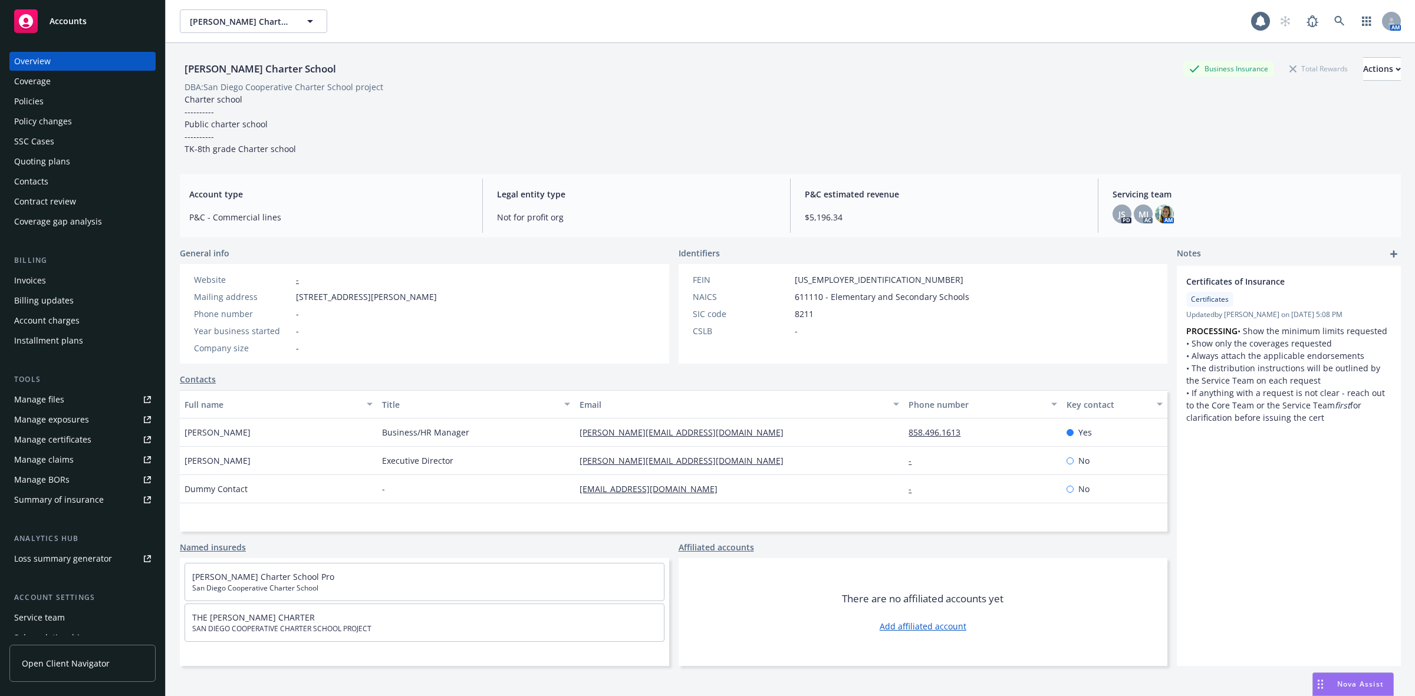  I want to click on a: Summary of insurance, so click(83, 500).